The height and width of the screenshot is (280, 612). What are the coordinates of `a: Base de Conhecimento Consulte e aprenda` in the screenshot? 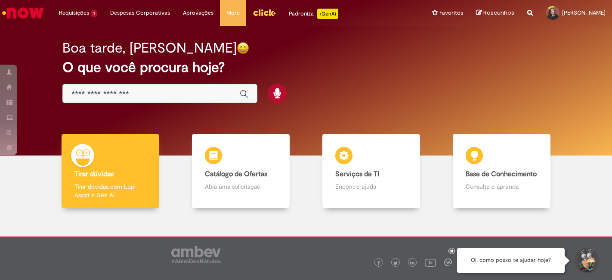 It's located at (501, 171).